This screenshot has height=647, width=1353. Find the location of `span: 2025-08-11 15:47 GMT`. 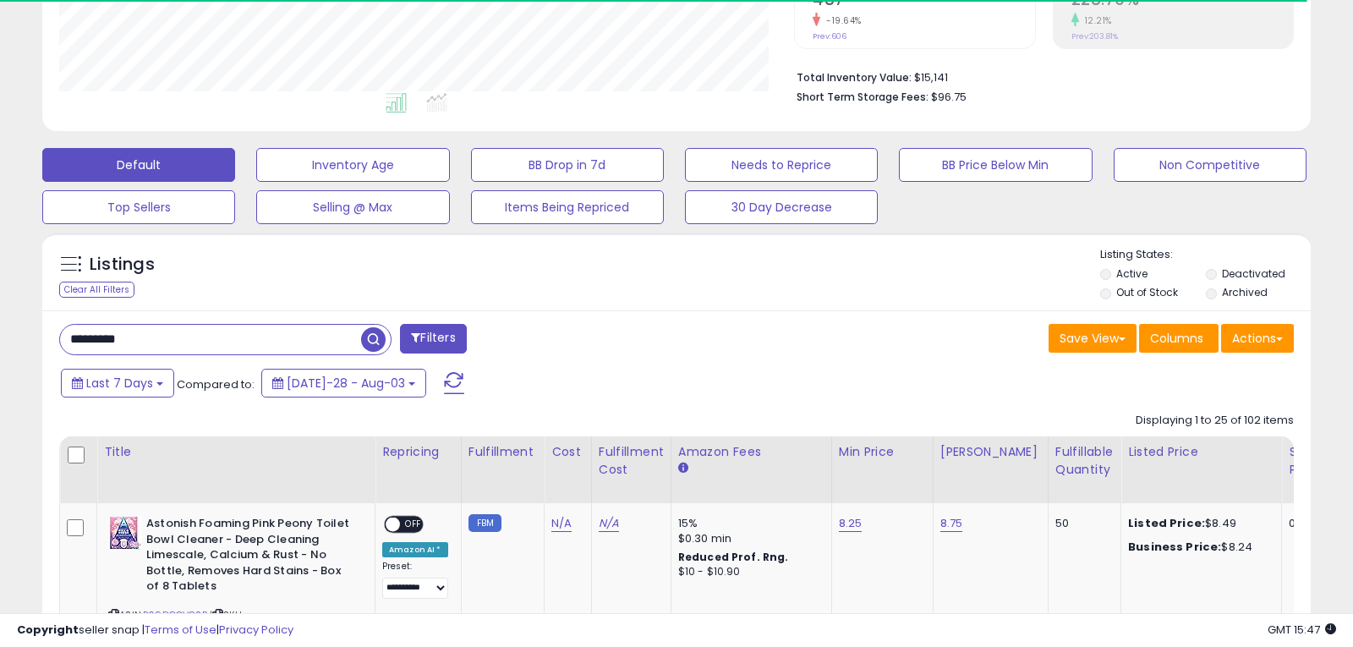

span: 2025-08-11 15:47 GMT is located at coordinates (1302, 629).